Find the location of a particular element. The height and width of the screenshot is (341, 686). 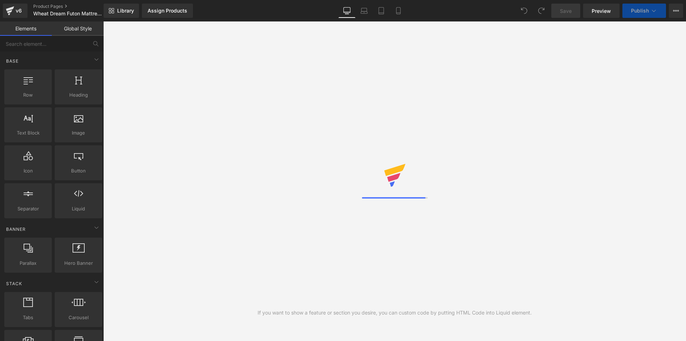

button: Redo is located at coordinates (541, 11).